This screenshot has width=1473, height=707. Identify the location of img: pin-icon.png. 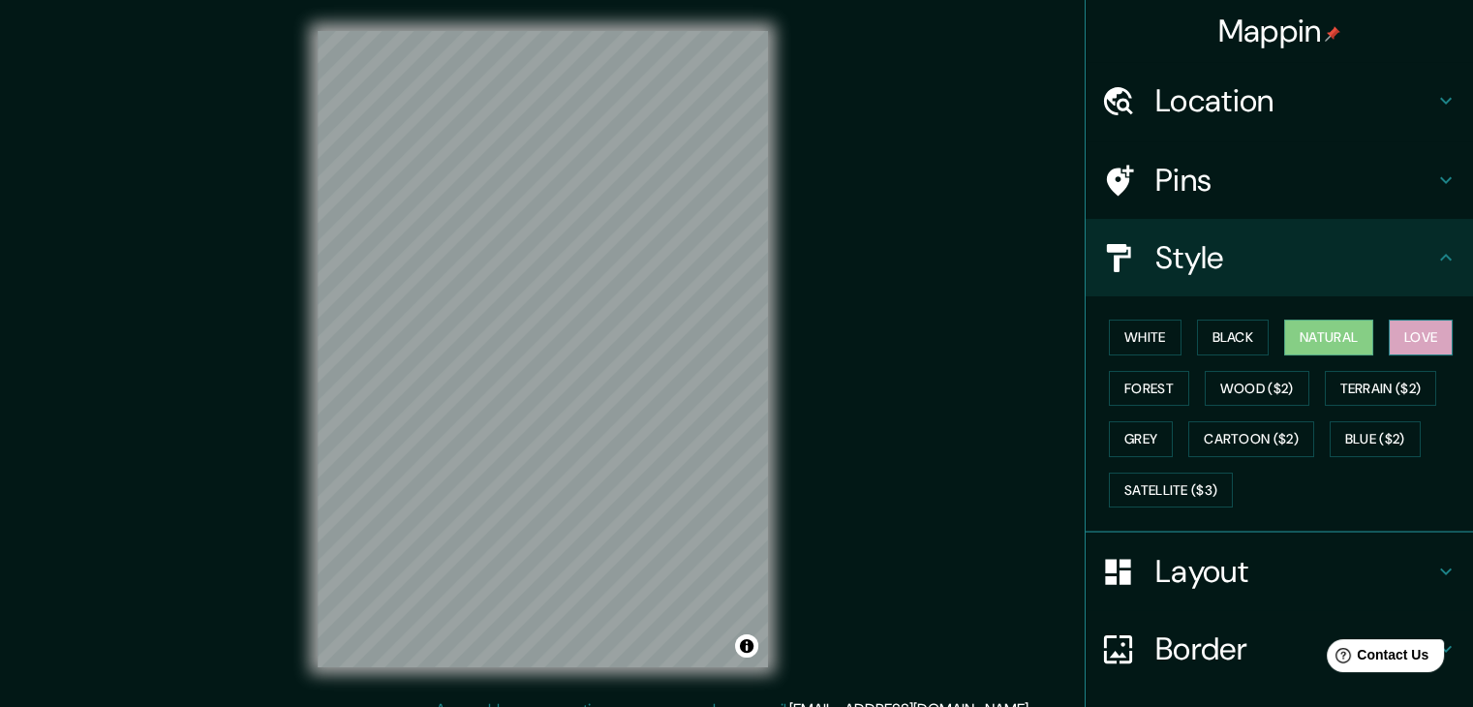
(1333, 34).